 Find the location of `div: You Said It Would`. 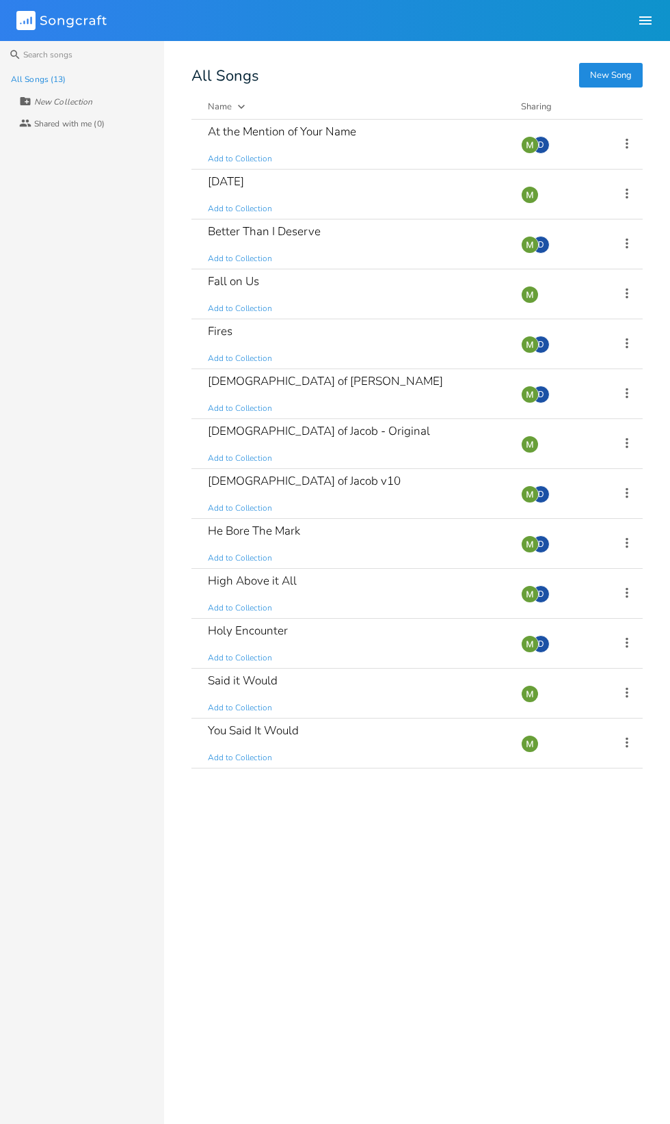

div: You Said It Would is located at coordinates (253, 730).